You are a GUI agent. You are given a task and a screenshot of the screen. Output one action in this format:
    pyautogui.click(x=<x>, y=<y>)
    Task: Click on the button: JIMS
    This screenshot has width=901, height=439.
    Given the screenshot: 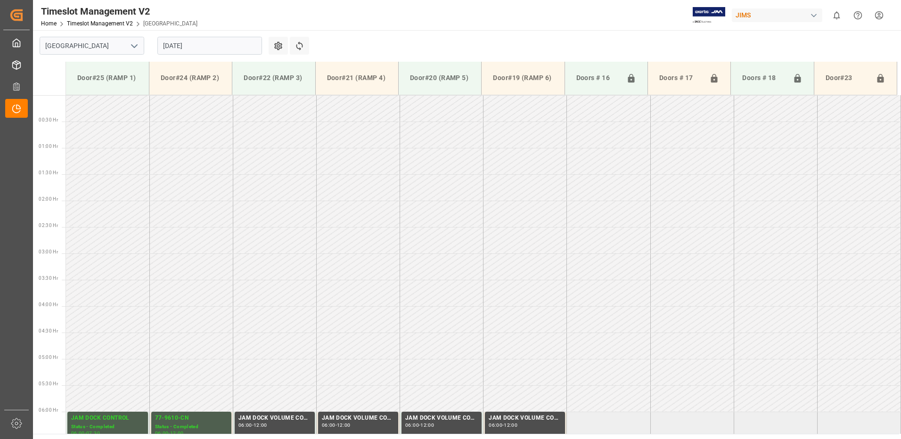 What is the action you would take?
    pyautogui.click(x=779, y=15)
    